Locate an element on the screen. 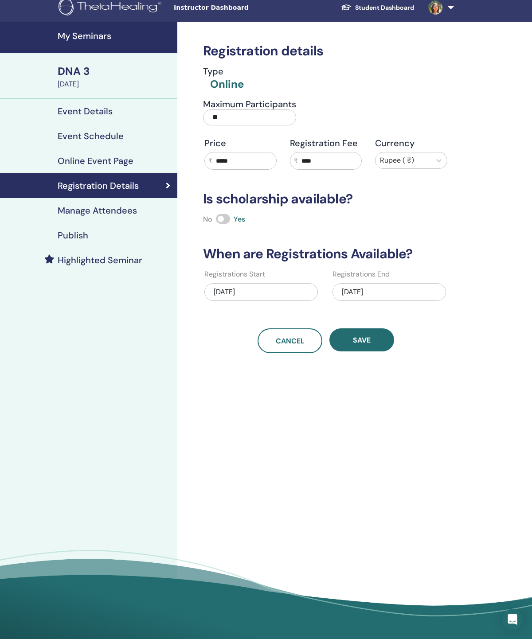 The height and width of the screenshot is (639, 532). h3: When are Registrations Available? is located at coordinates (326, 254).